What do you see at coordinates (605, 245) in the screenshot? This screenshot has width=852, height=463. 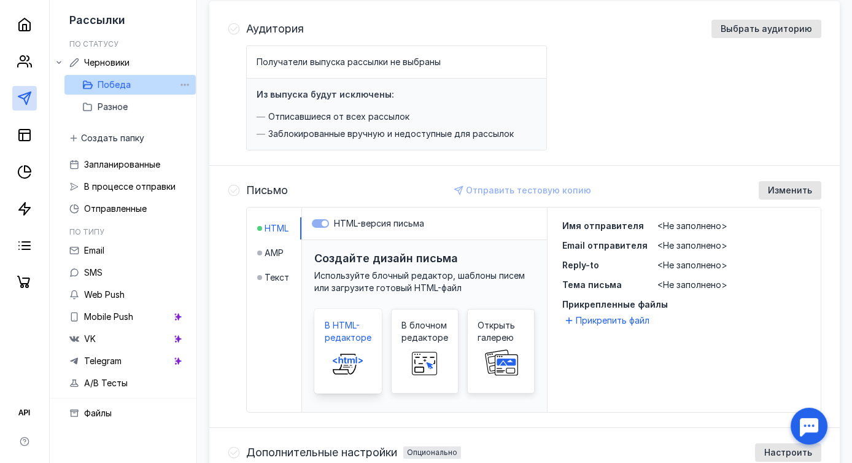 I see `span: Email отправителя` at bounding box center [605, 245].